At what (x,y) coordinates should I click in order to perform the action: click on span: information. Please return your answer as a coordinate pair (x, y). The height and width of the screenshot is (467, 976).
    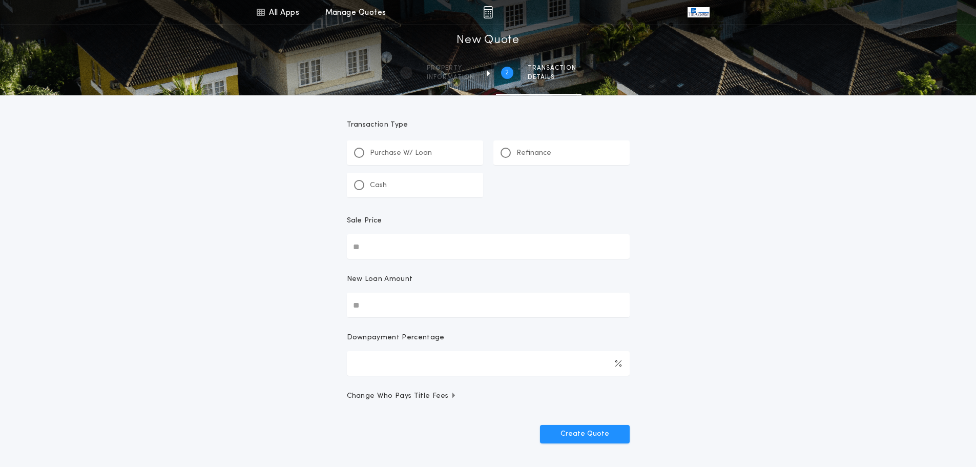
    Looking at the image, I should click on (450, 77).